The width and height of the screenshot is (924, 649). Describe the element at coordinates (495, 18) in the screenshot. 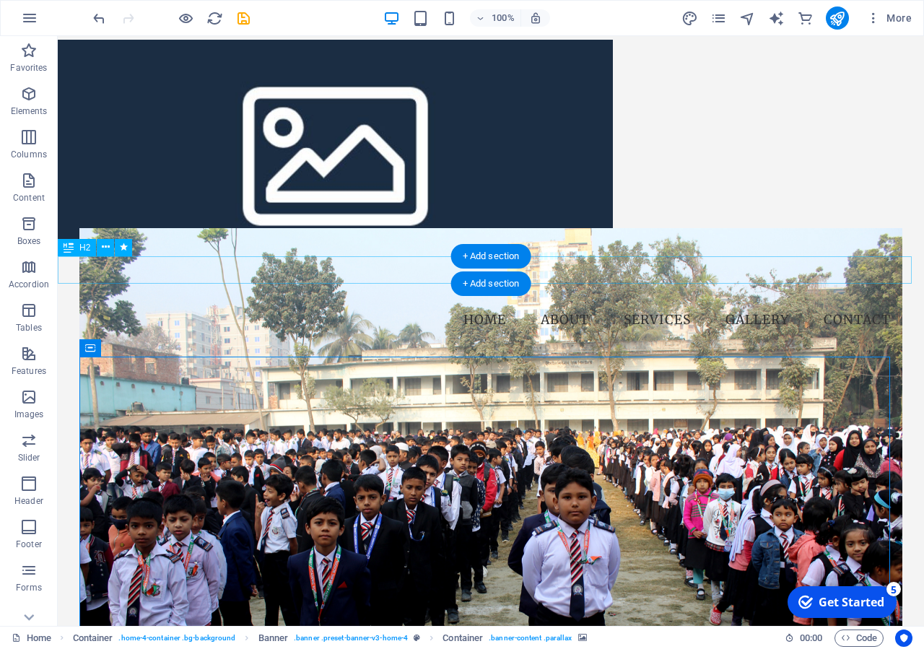

I see `button: 100%` at that location.